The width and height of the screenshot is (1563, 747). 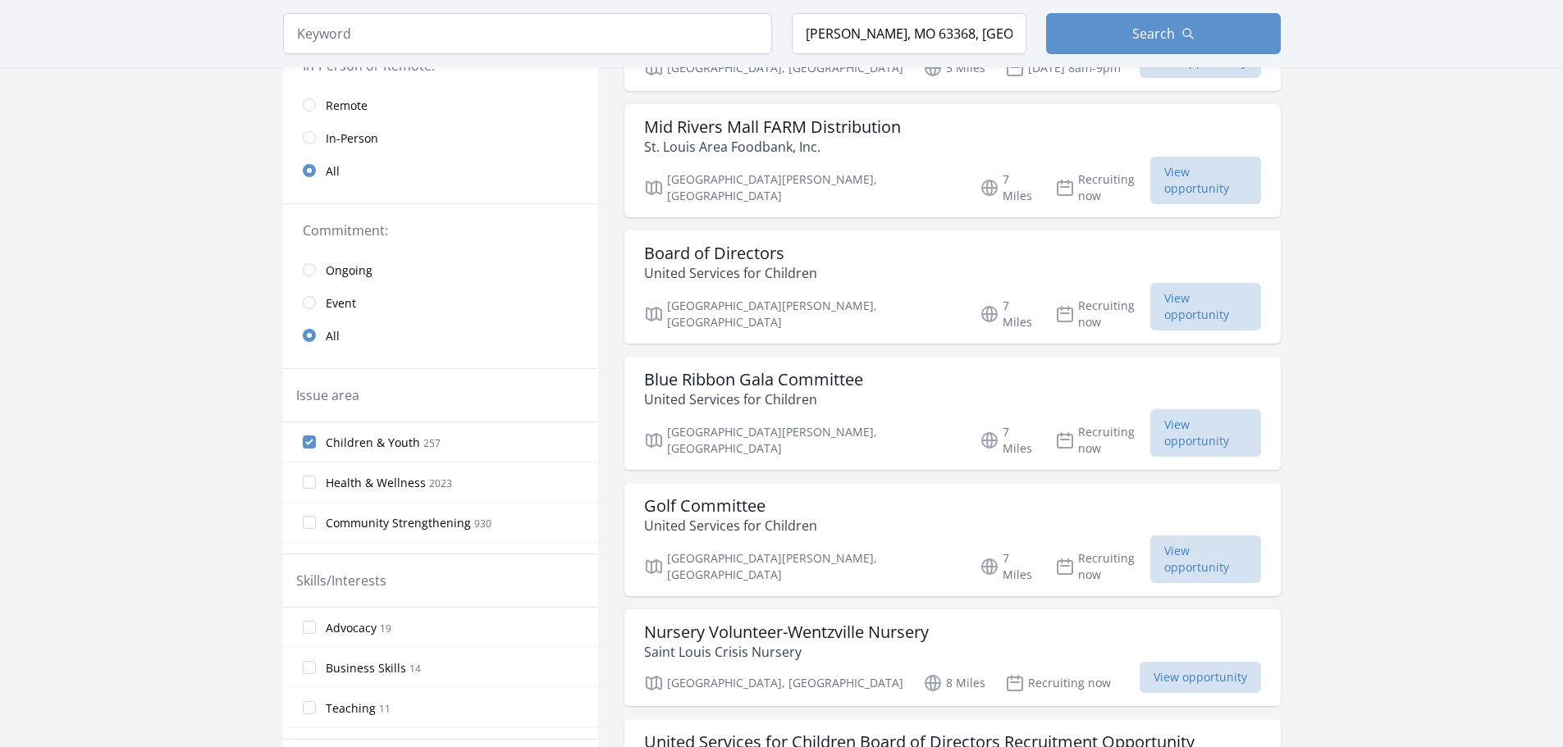 I want to click on legend: Skills/Interests, so click(x=341, y=581).